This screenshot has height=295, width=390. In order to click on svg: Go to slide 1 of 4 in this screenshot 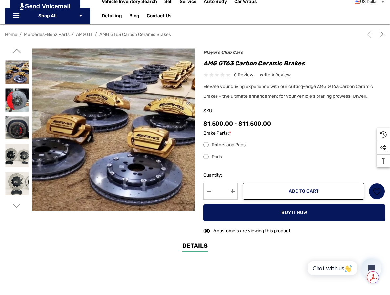, I will do `click(17, 50)`.